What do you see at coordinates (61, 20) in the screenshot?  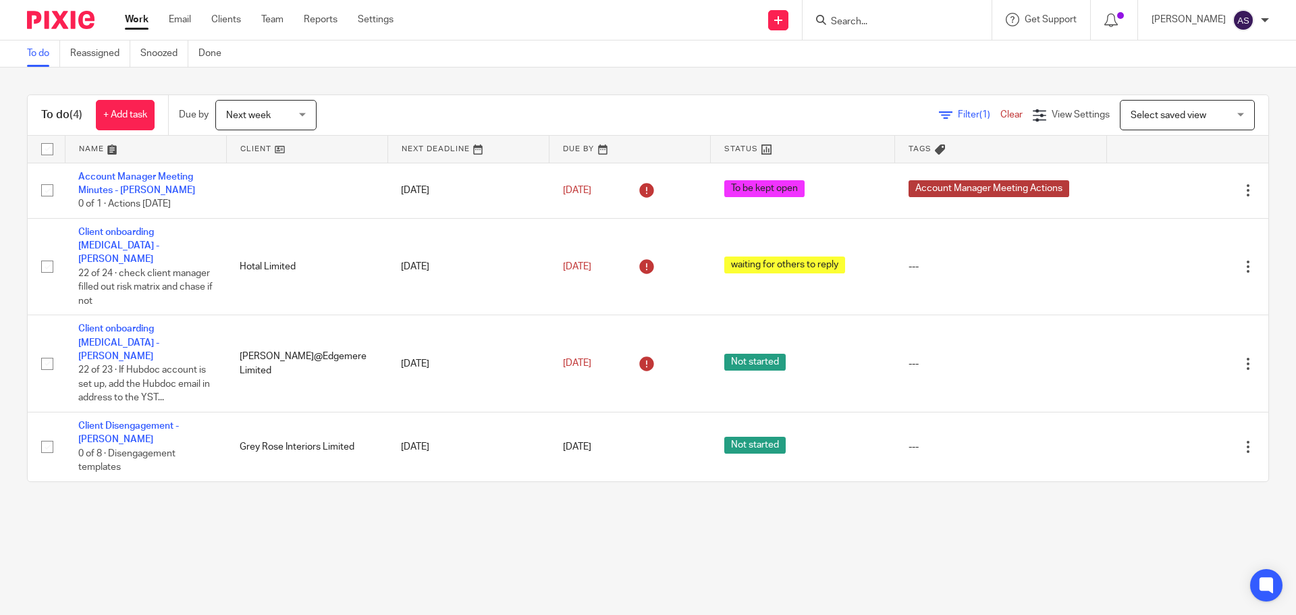 I see `img: Pixie` at bounding box center [61, 20].